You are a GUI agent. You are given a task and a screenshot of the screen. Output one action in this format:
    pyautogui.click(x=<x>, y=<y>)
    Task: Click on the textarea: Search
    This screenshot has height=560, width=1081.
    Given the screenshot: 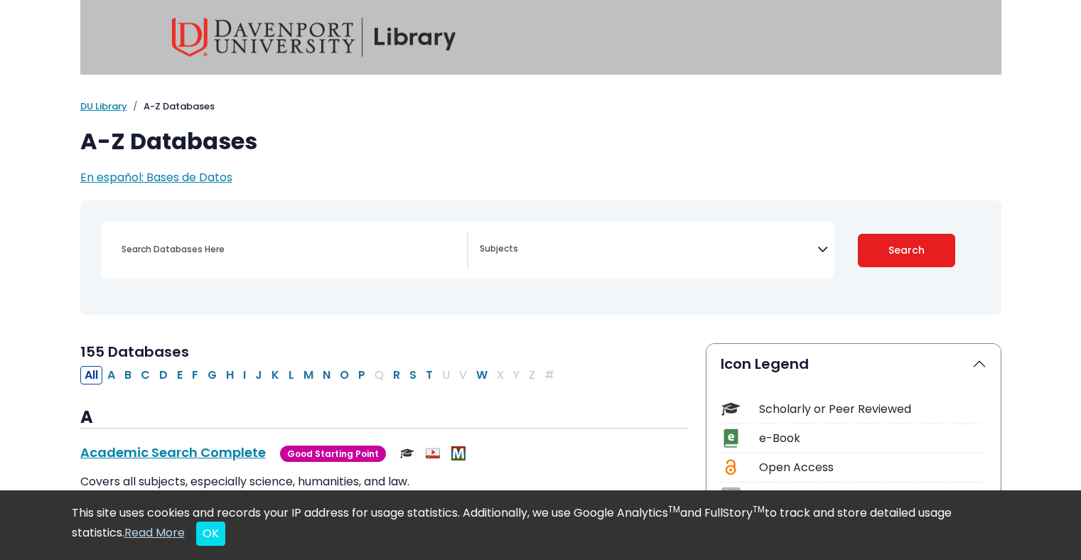 What is the action you would take?
    pyautogui.click(x=648, y=250)
    